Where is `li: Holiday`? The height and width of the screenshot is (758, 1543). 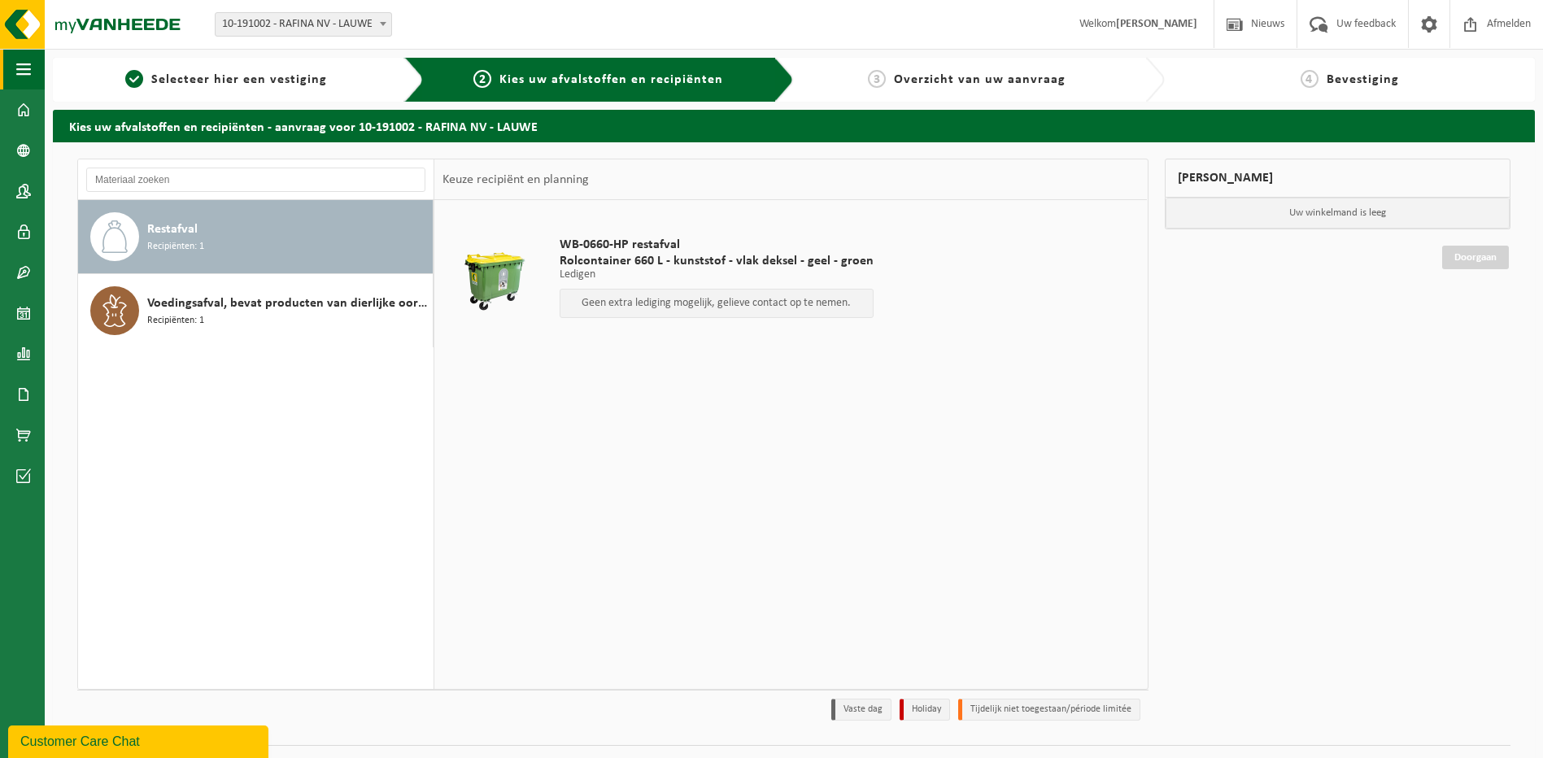 li: Holiday is located at coordinates (925, 709).